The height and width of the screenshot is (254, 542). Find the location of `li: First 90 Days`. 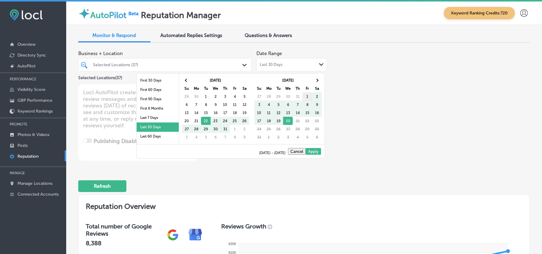

li: First 90 Days is located at coordinates (158, 99).